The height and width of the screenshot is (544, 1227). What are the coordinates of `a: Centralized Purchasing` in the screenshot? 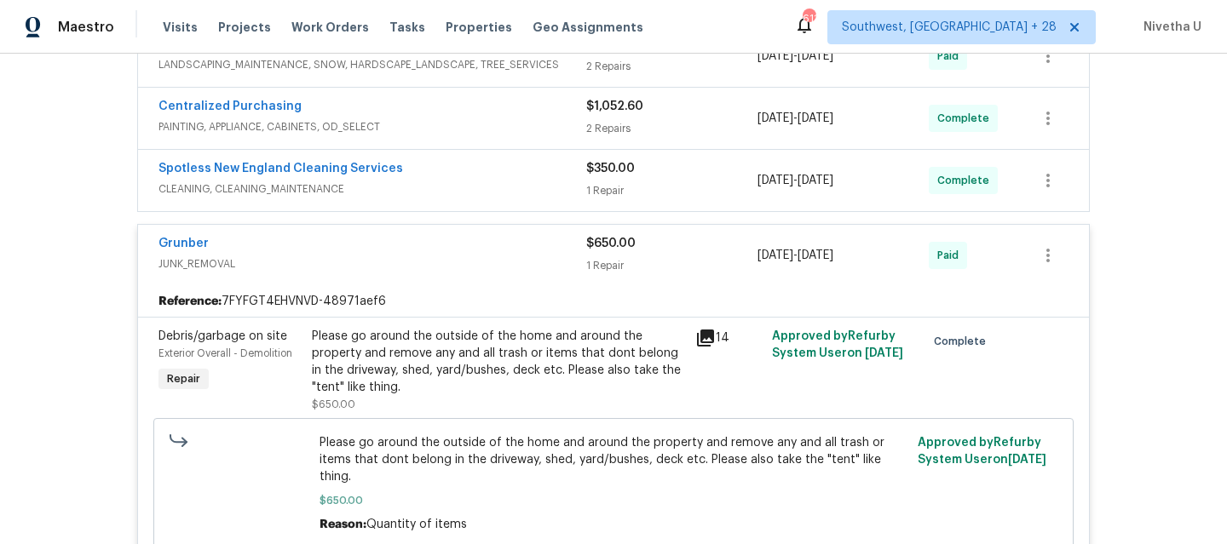 It's located at (230, 106).